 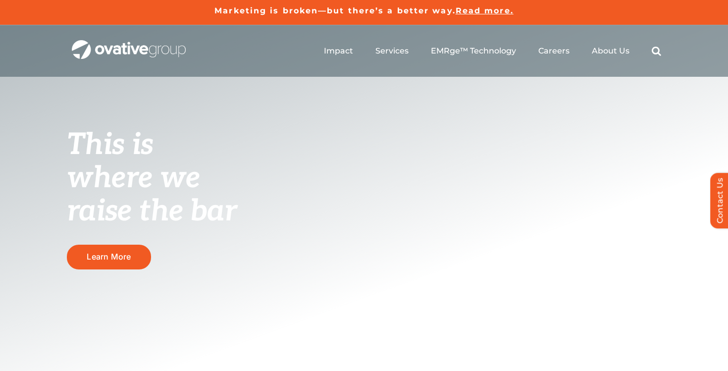 What do you see at coordinates (656, 51) in the screenshot?
I see `a: Search` at bounding box center [656, 51].